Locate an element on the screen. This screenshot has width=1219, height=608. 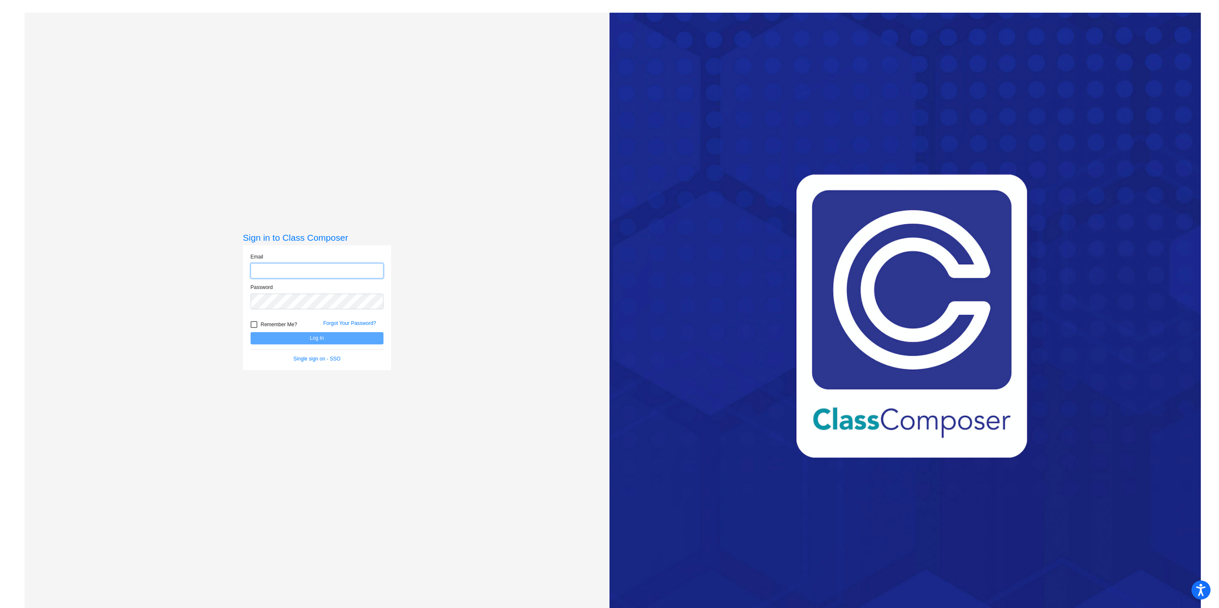
span: Remember Me? is located at coordinates (279, 325).